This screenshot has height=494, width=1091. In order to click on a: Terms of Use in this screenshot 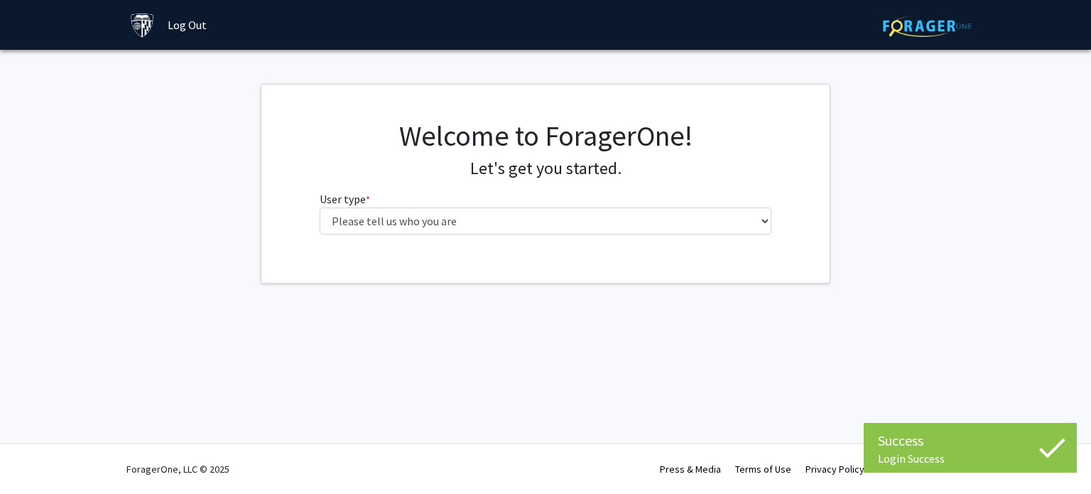, I will do `click(763, 469)`.